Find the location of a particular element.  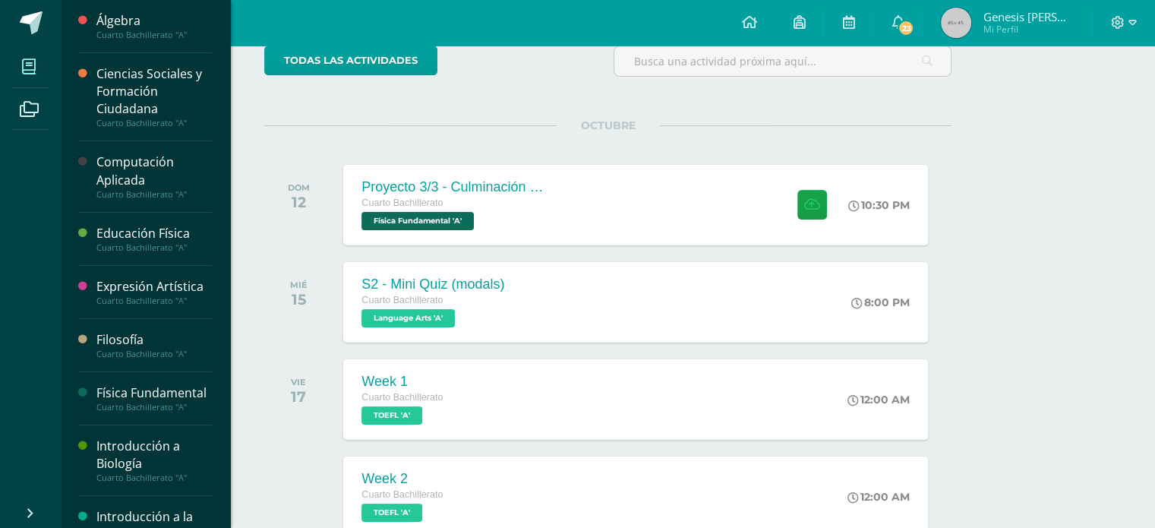

span: Language Arts 'A' is located at coordinates (408, 318).